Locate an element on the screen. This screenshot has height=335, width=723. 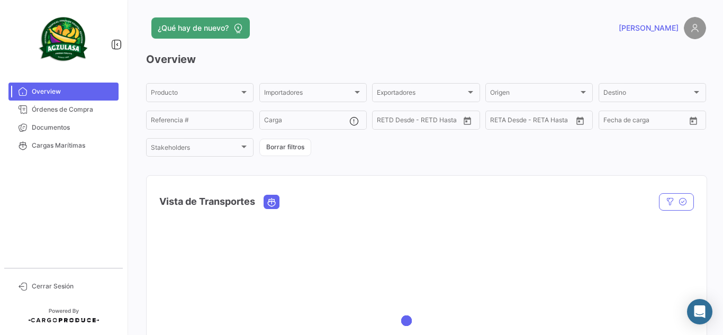
a: Cargas Marítimas is located at coordinates (63, 145).